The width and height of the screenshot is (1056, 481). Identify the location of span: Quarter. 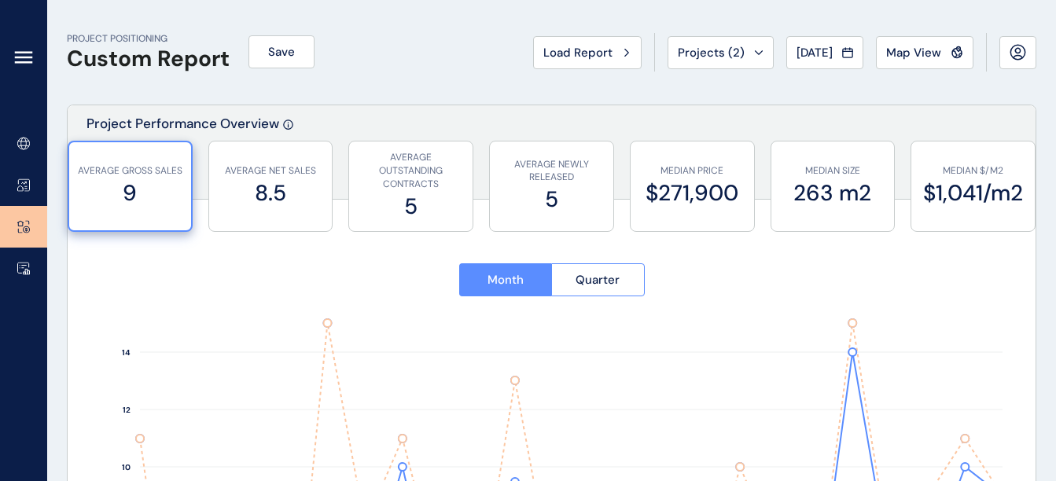
(597, 280).